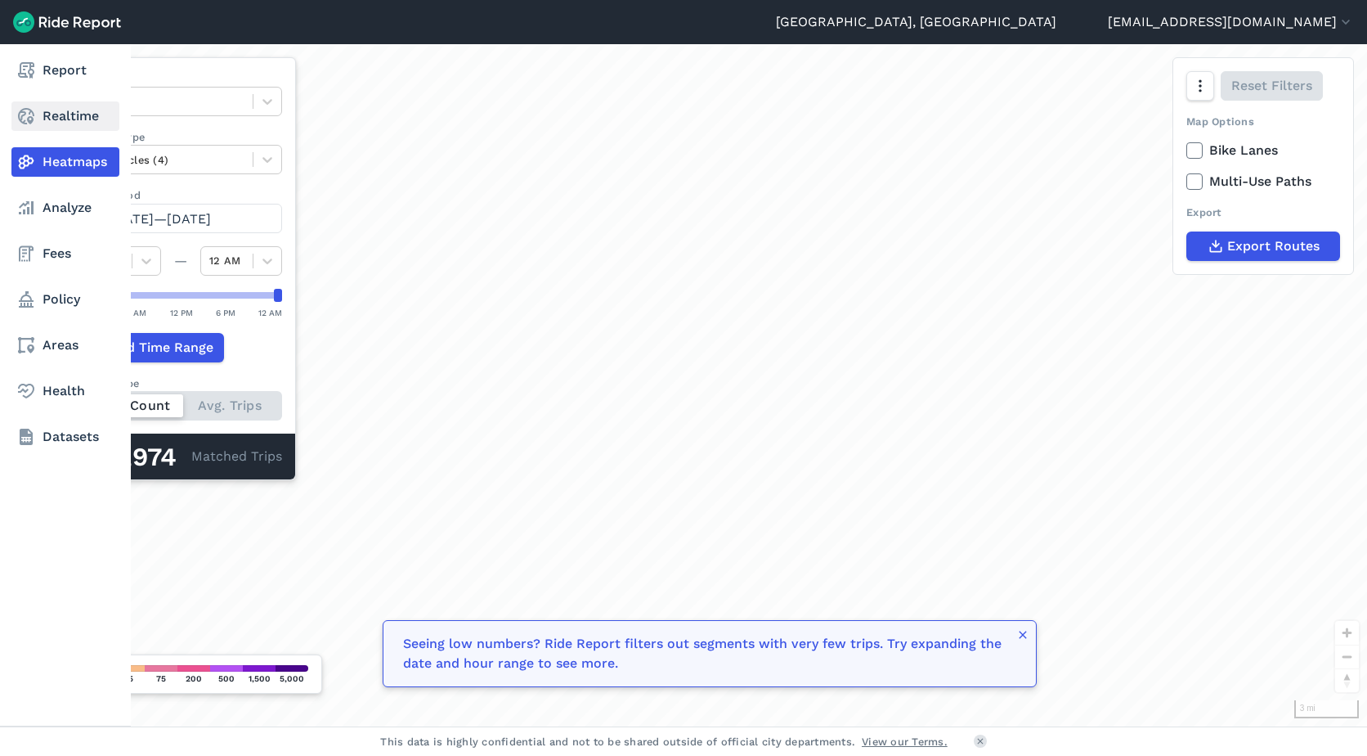 The height and width of the screenshot is (756, 1367). What do you see at coordinates (1264, 121) in the screenshot?
I see `div: Map Options` at bounding box center [1264, 121].